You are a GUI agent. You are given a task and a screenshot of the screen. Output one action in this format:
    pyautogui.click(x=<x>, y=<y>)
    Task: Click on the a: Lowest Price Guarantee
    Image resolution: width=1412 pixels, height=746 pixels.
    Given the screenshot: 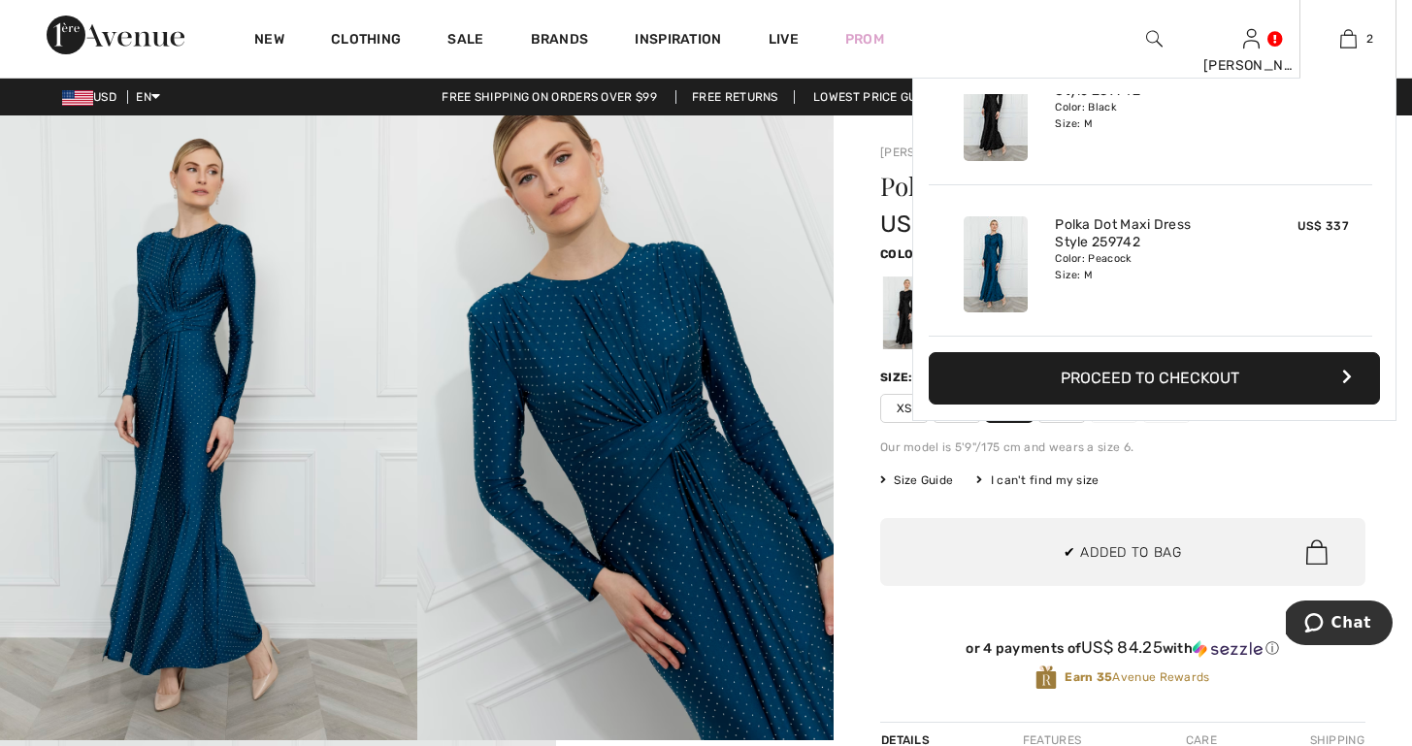 What is the action you would take?
    pyautogui.click(x=892, y=97)
    